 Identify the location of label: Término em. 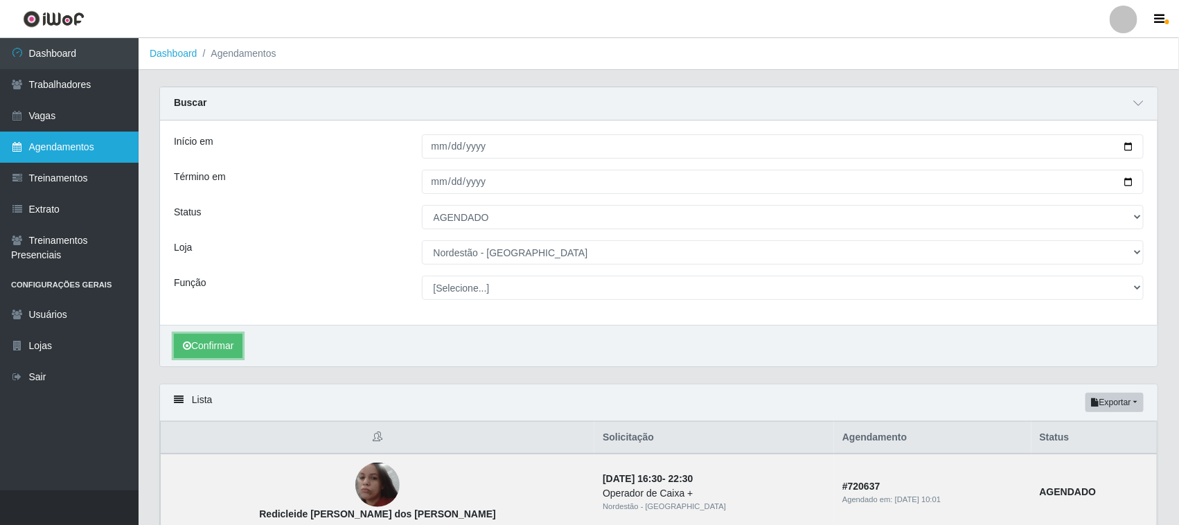
(200, 177).